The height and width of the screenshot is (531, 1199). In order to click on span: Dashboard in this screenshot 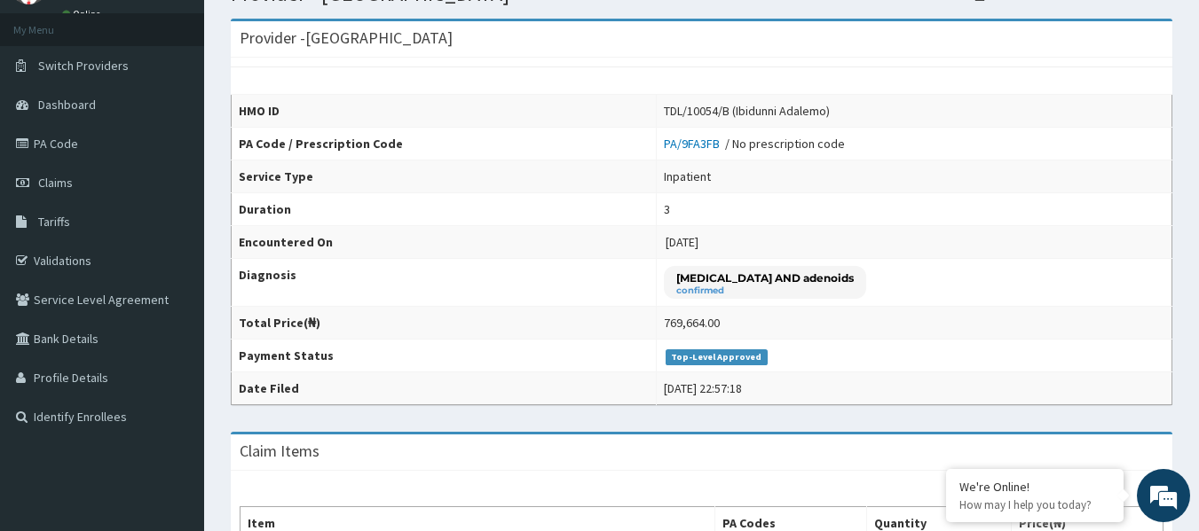, I will do `click(67, 105)`.